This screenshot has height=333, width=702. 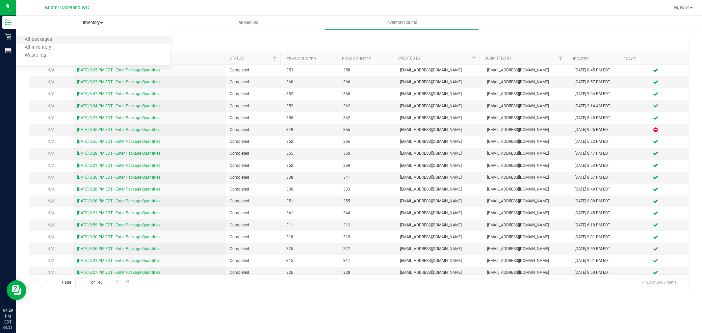 What do you see at coordinates (38, 47) in the screenshot?
I see `span: All inventory` at bounding box center [38, 47].